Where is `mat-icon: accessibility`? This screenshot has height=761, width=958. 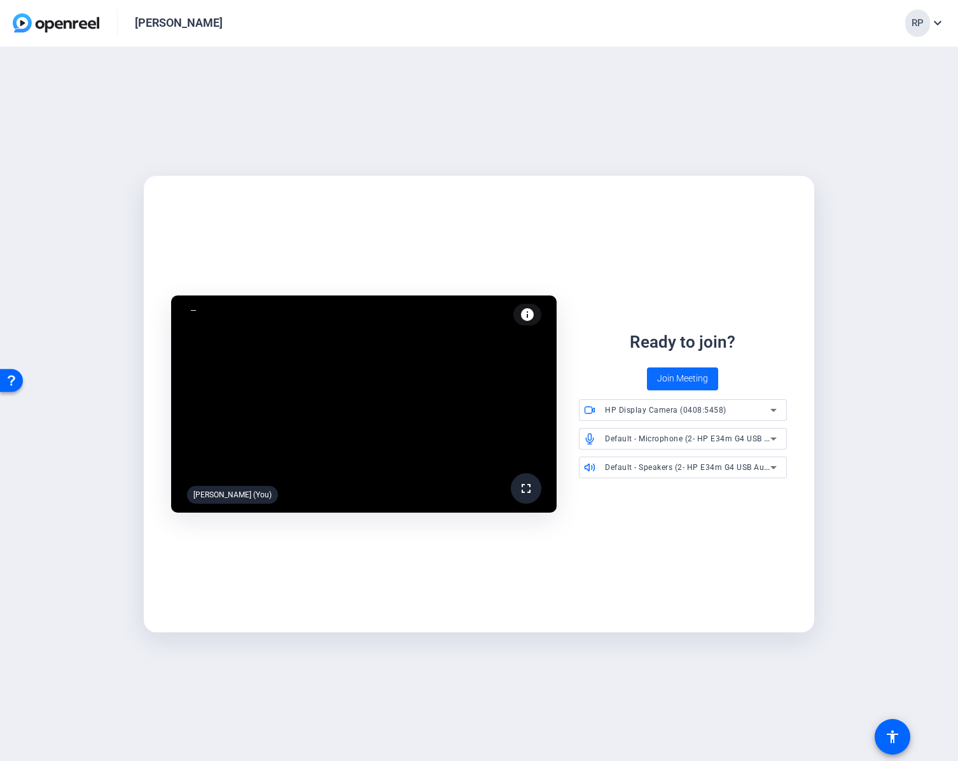 mat-icon: accessibility is located at coordinates (893, 736).